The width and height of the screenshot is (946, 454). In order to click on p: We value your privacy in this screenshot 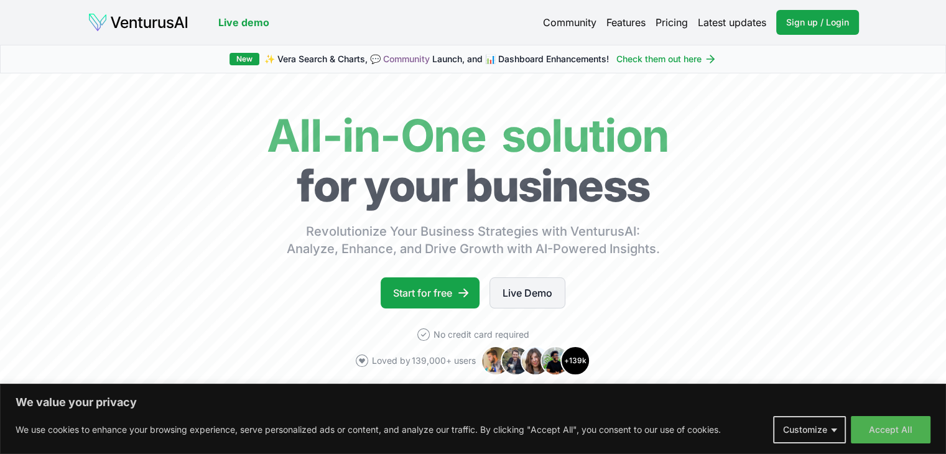, I will do `click(473, 403)`.